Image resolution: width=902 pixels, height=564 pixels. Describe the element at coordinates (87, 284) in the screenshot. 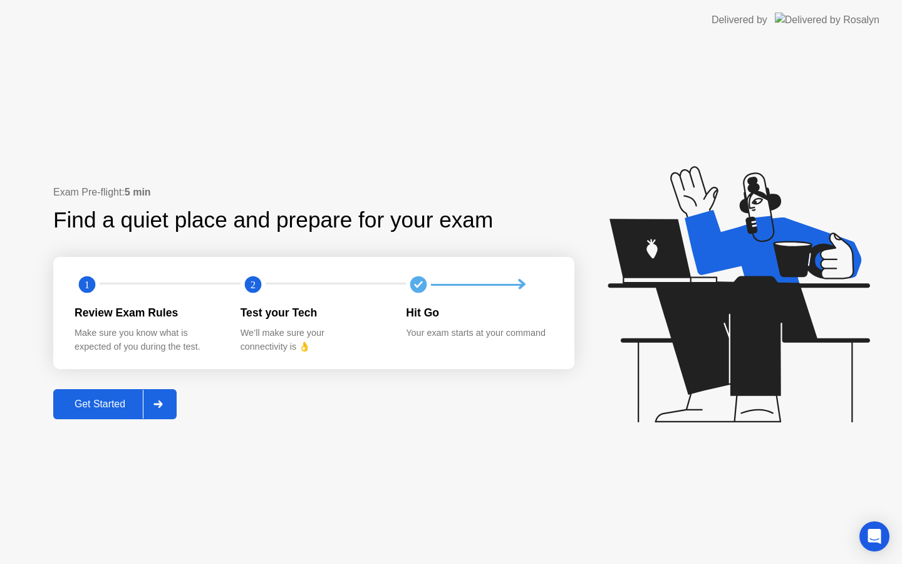

I see `text: 1` at that location.